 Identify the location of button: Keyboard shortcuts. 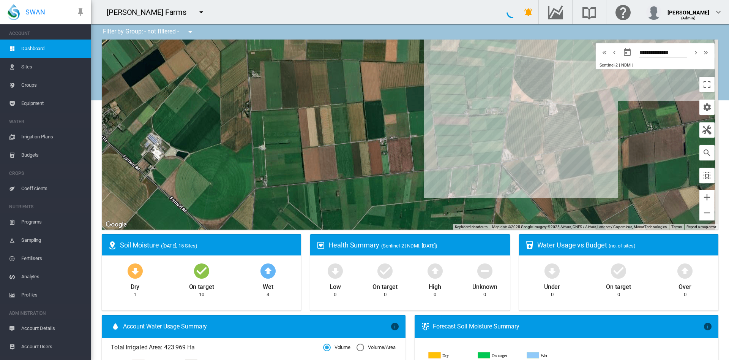
(471, 227).